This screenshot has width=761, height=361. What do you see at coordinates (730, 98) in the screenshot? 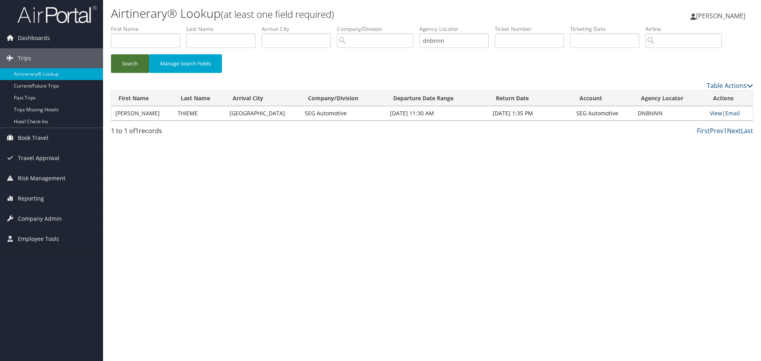
I see `th: Actions` at bounding box center [730, 98].